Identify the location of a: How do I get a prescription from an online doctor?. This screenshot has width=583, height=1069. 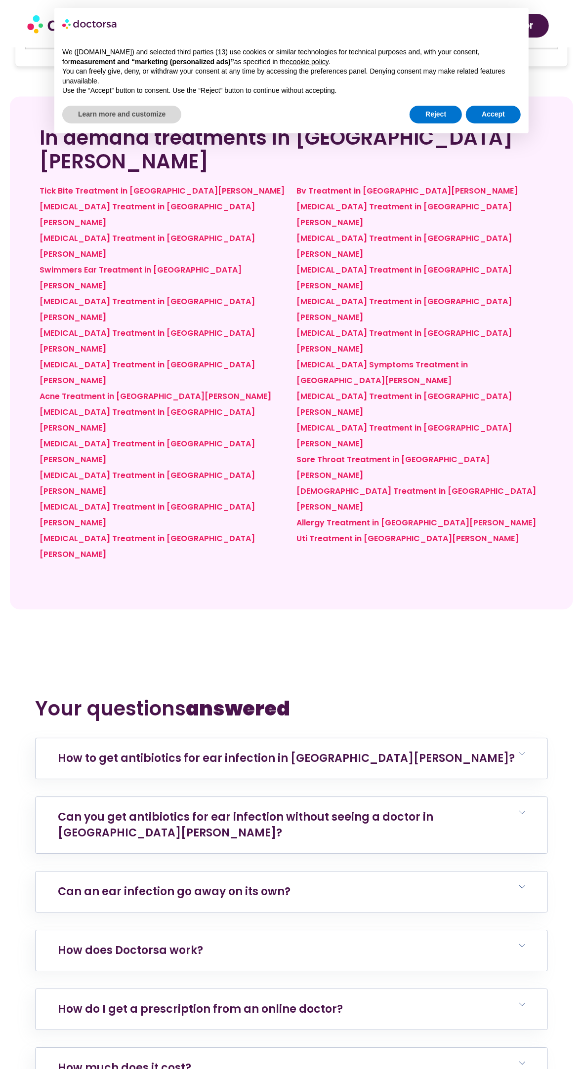
(200, 1009).